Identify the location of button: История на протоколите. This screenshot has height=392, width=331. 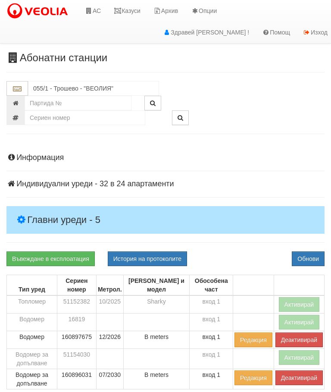
(147, 258).